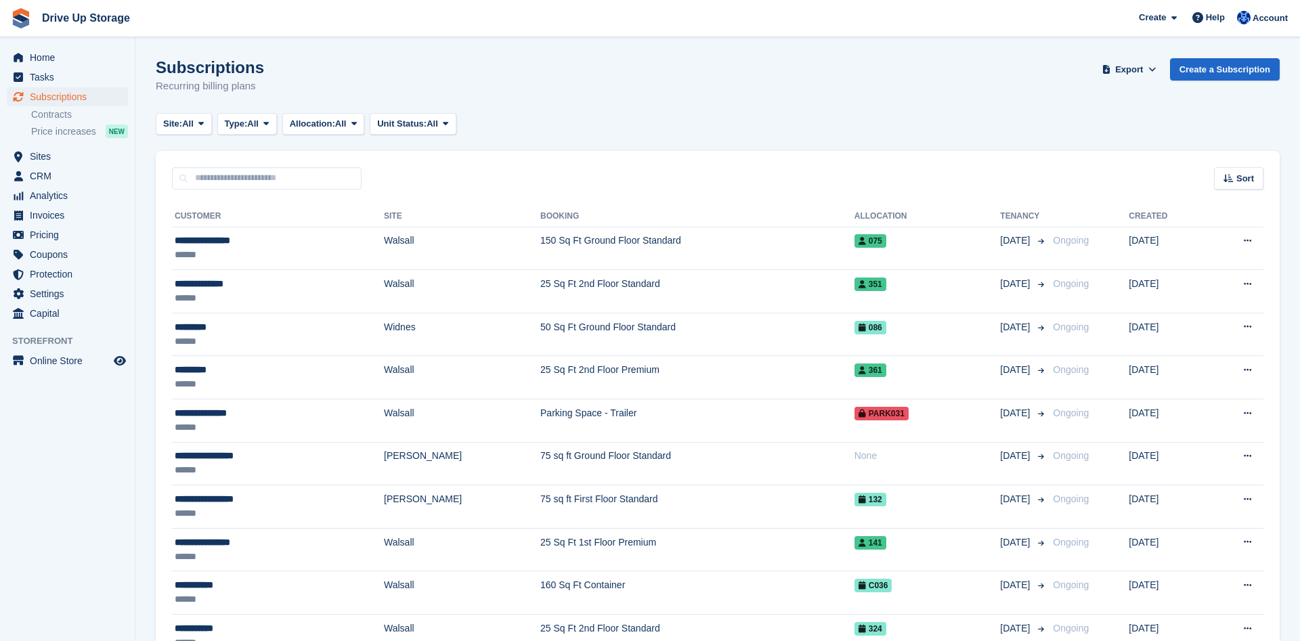  Describe the element at coordinates (79, 114) in the screenshot. I see `a: Contracts` at that location.